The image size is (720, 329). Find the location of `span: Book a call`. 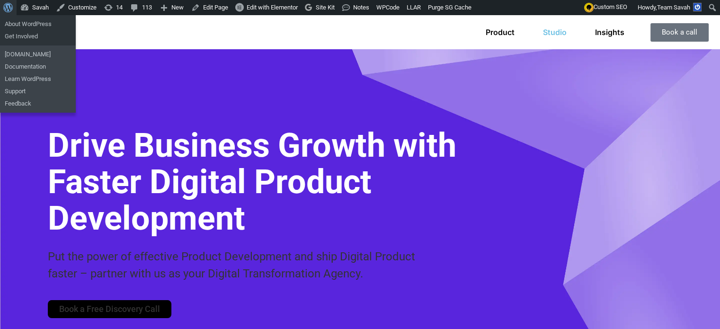

span: Book a call is located at coordinates (680, 32).